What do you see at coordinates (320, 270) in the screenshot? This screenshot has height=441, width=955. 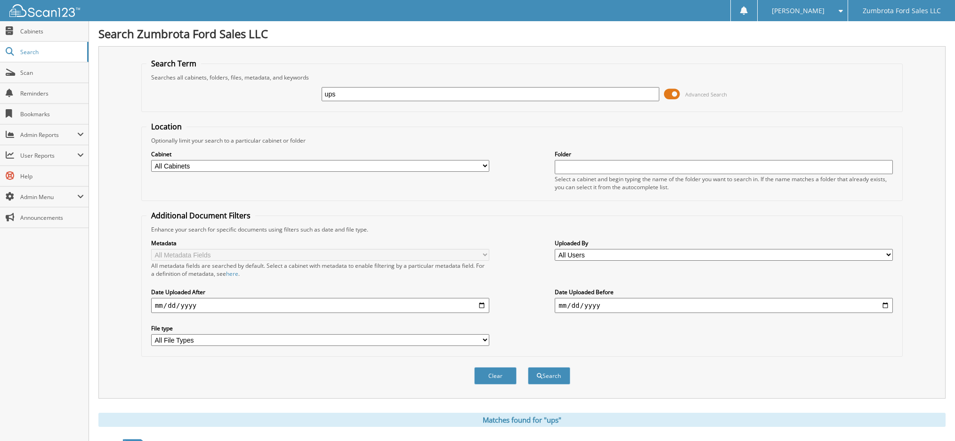 I see `div: All metadata fields are searched by default. Select a cabinet with metadata to enable filtering b...` at bounding box center [320, 270].